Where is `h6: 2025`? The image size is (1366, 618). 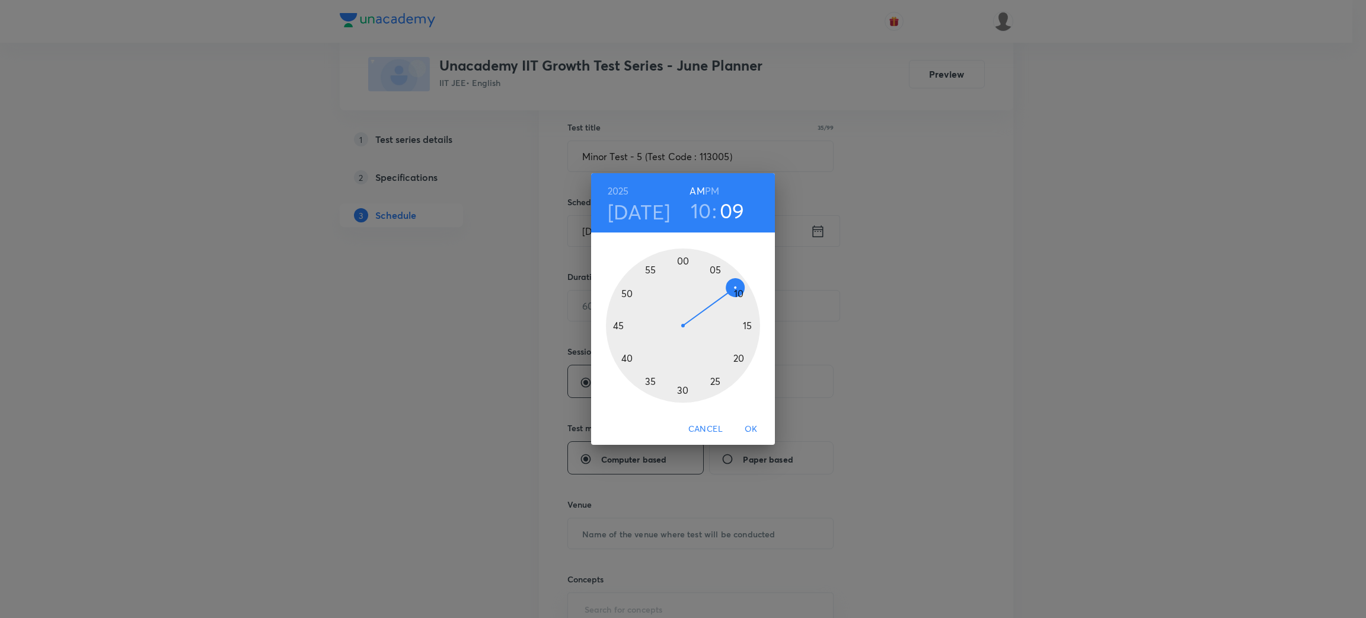
h6: 2025 is located at coordinates (618, 191).